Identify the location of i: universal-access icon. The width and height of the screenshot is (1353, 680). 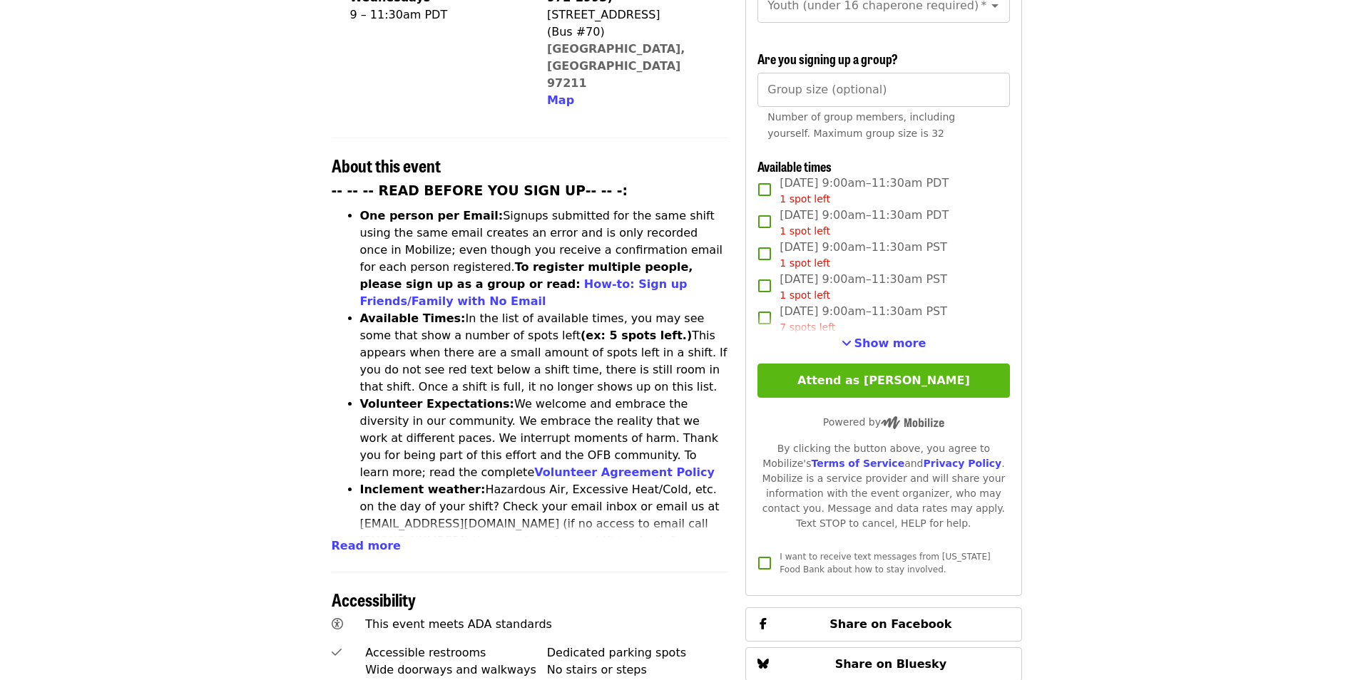
(337, 624).